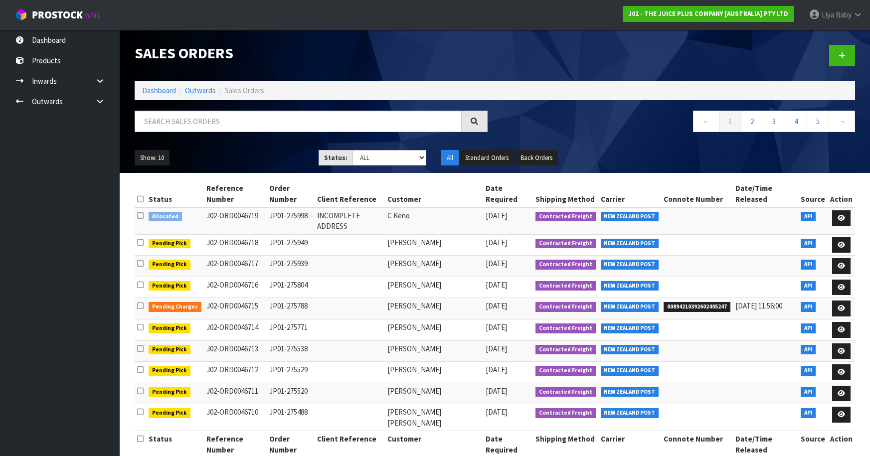  Describe the element at coordinates (291, 418) in the screenshot. I see `td: JP01-275488` at that location.